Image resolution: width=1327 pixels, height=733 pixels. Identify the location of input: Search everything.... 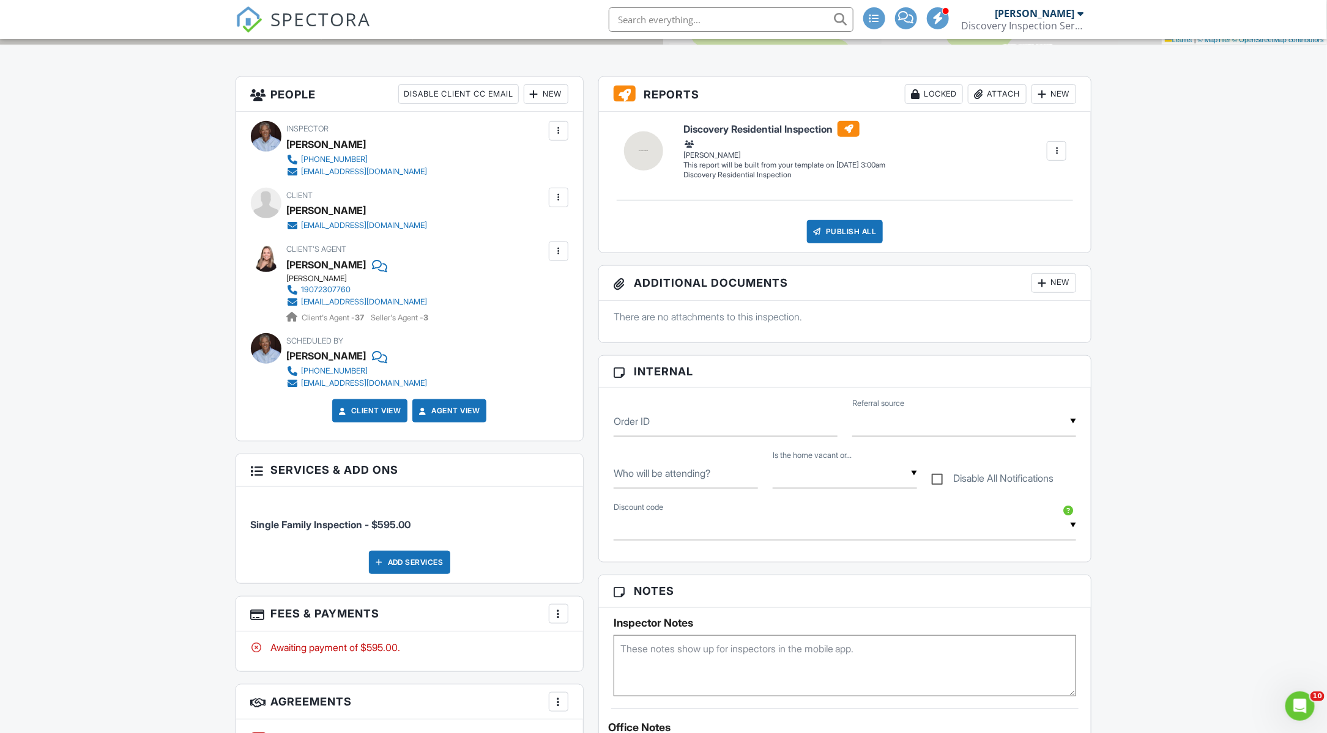
(731, 20).